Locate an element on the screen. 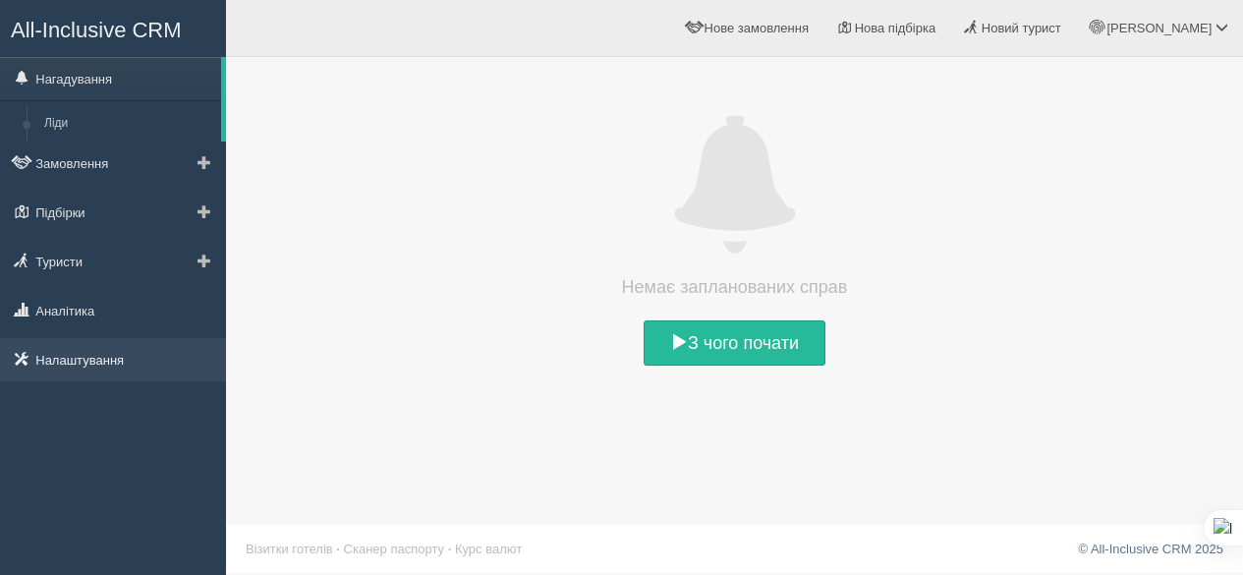 This screenshot has height=575, width=1243. a: З чого почати is located at coordinates (734, 343).